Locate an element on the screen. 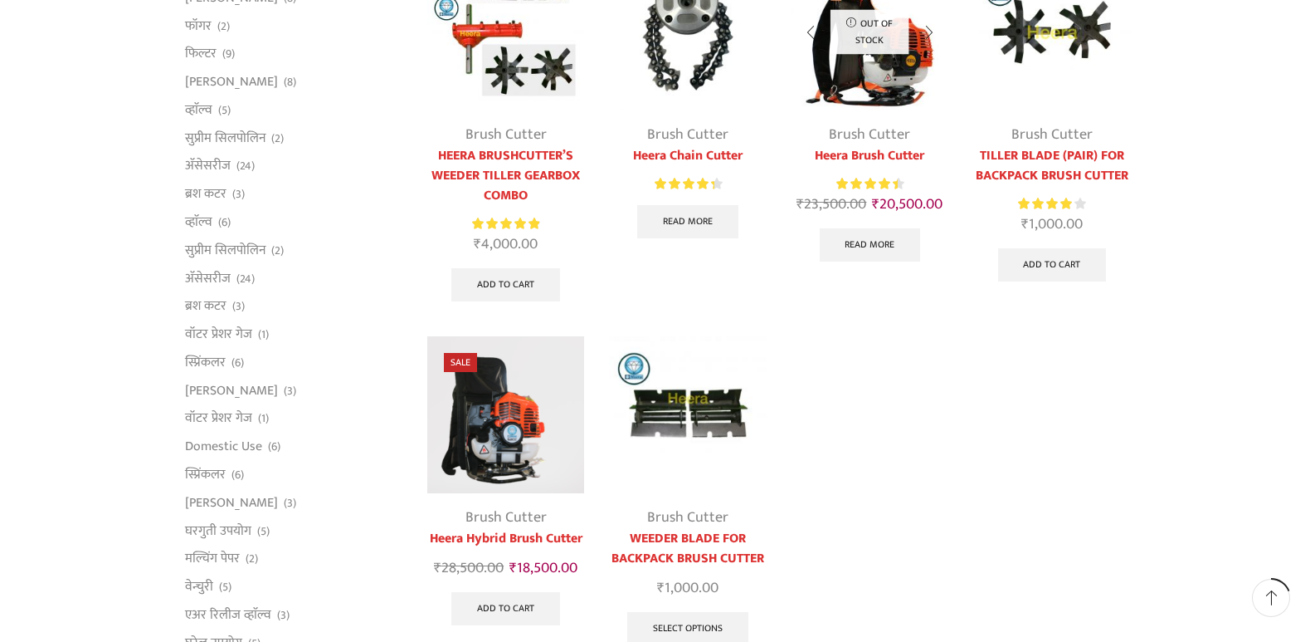  bdi: 4,000.00 is located at coordinates (505, 244).